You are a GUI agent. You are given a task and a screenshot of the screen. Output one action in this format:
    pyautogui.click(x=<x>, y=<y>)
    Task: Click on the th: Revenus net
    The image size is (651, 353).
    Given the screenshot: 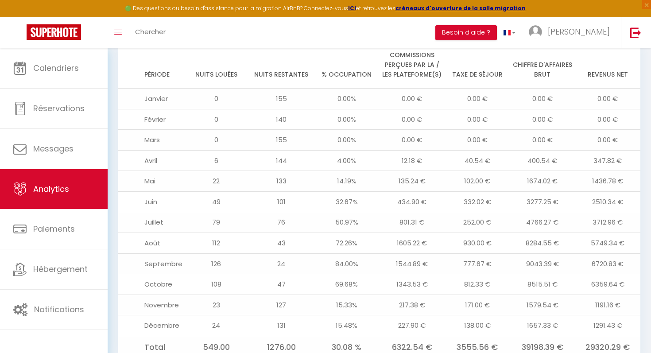 What is the action you would take?
    pyautogui.click(x=607, y=65)
    